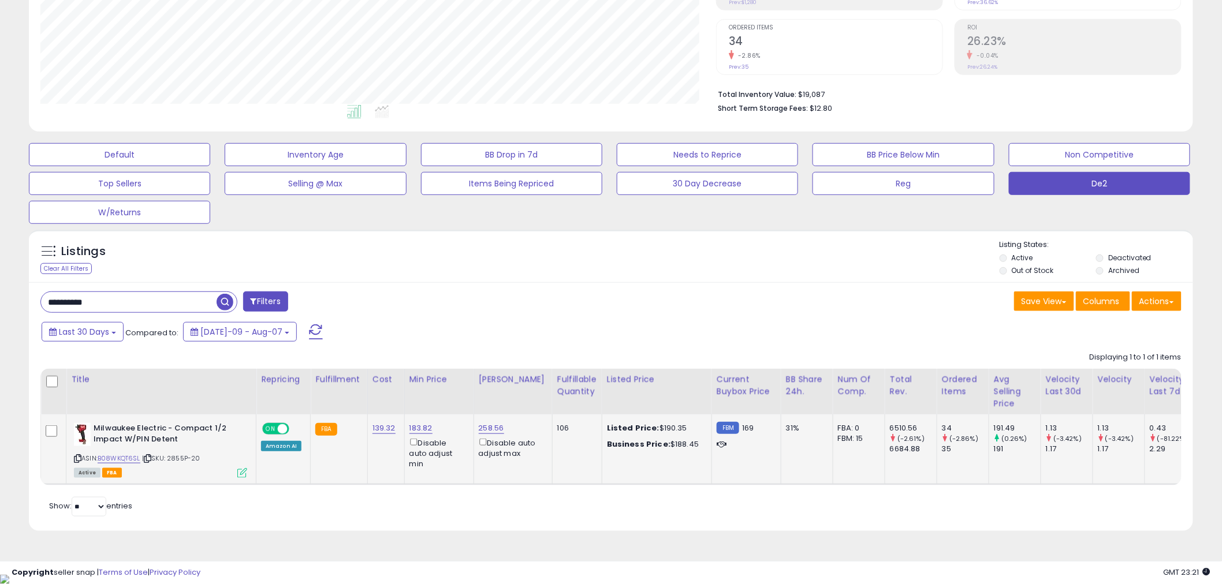 Image resolution: width=1222 pixels, height=584 pixels. What do you see at coordinates (1015, 392) in the screenshot?
I see `div: Avg Selling Price` at bounding box center [1015, 392].